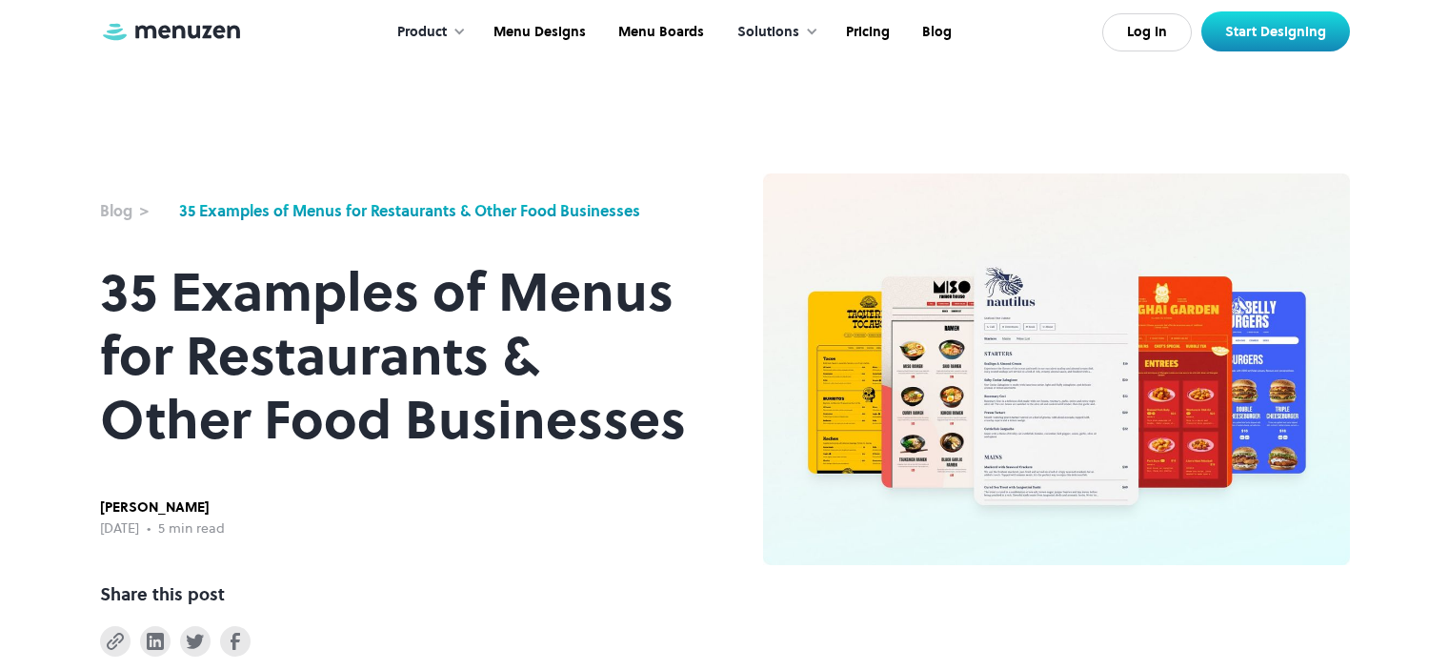 The width and height of the screenshot is (1449, 670). What do you see at coordinates (537, 32) in the screenshot?
I see `a: Menu Designs` at bounding box center [537, 32].